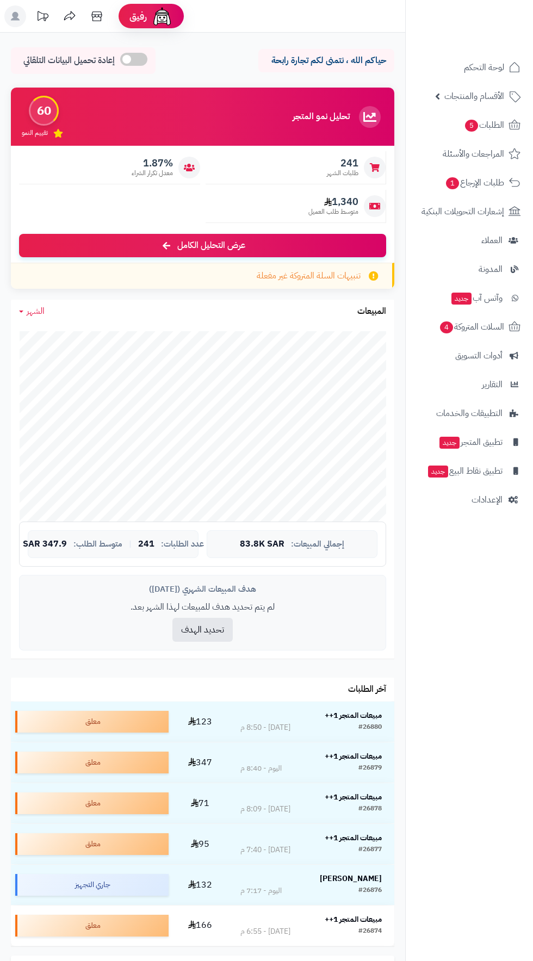 This screenshot has width=533, height=961. Describe the element at coordinates (182, 544) in the screenshot. I see `span: عدد الطلبات:` at that location.